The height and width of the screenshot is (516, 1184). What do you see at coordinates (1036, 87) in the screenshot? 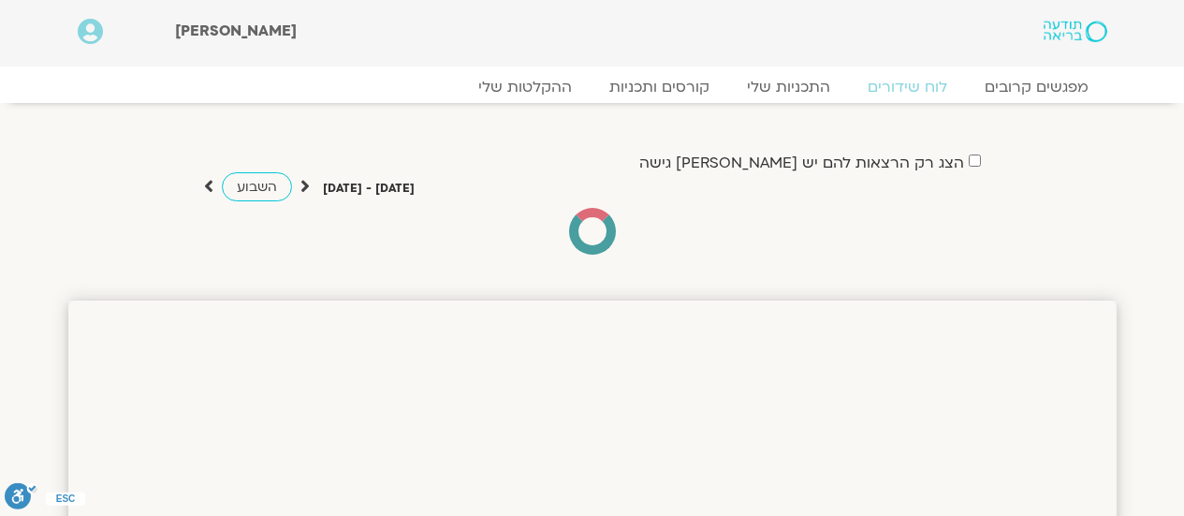
I see `a: מפגשים קרובים` at bounding box center [1036, 87].